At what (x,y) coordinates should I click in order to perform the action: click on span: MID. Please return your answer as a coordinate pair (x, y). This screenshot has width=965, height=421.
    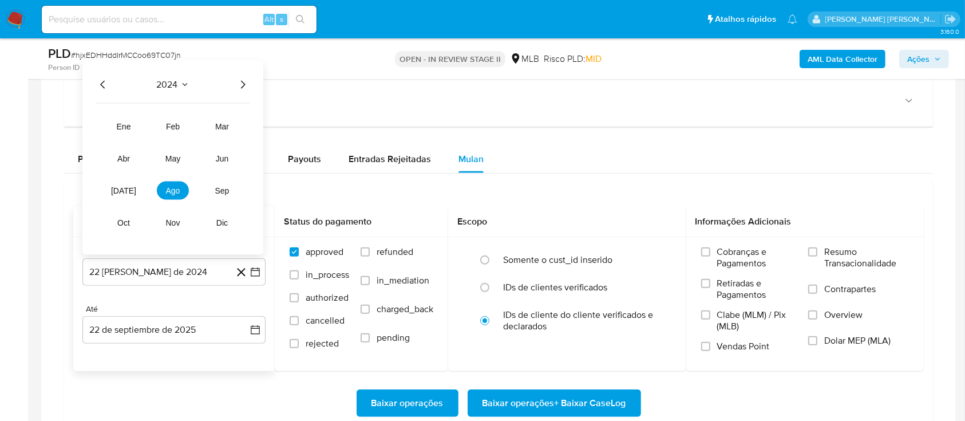
    Looking at the image, I should click on (594, 58).